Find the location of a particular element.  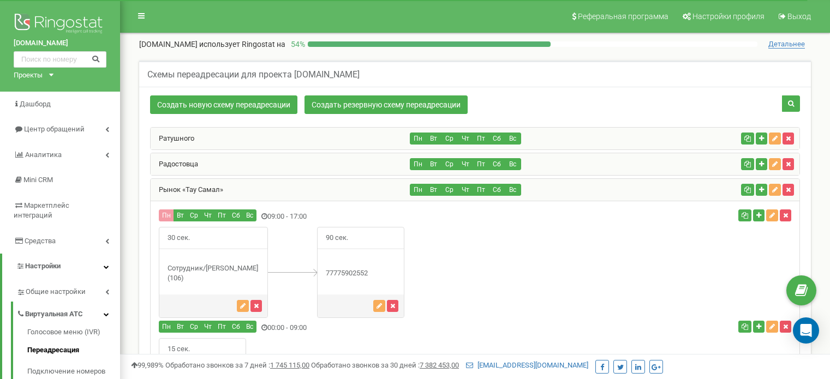

span: Маркетплейс интеграций is located at coordinates (41, 211).